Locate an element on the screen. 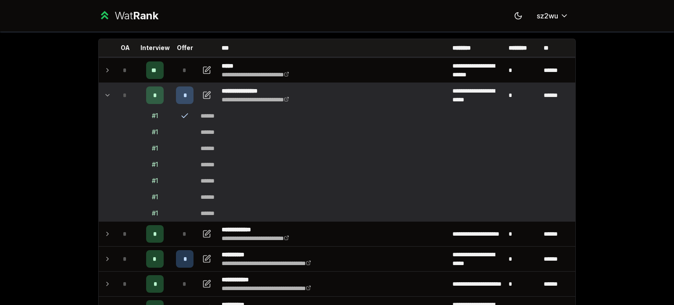  a: WatRank is located at coordinates (128, 16).